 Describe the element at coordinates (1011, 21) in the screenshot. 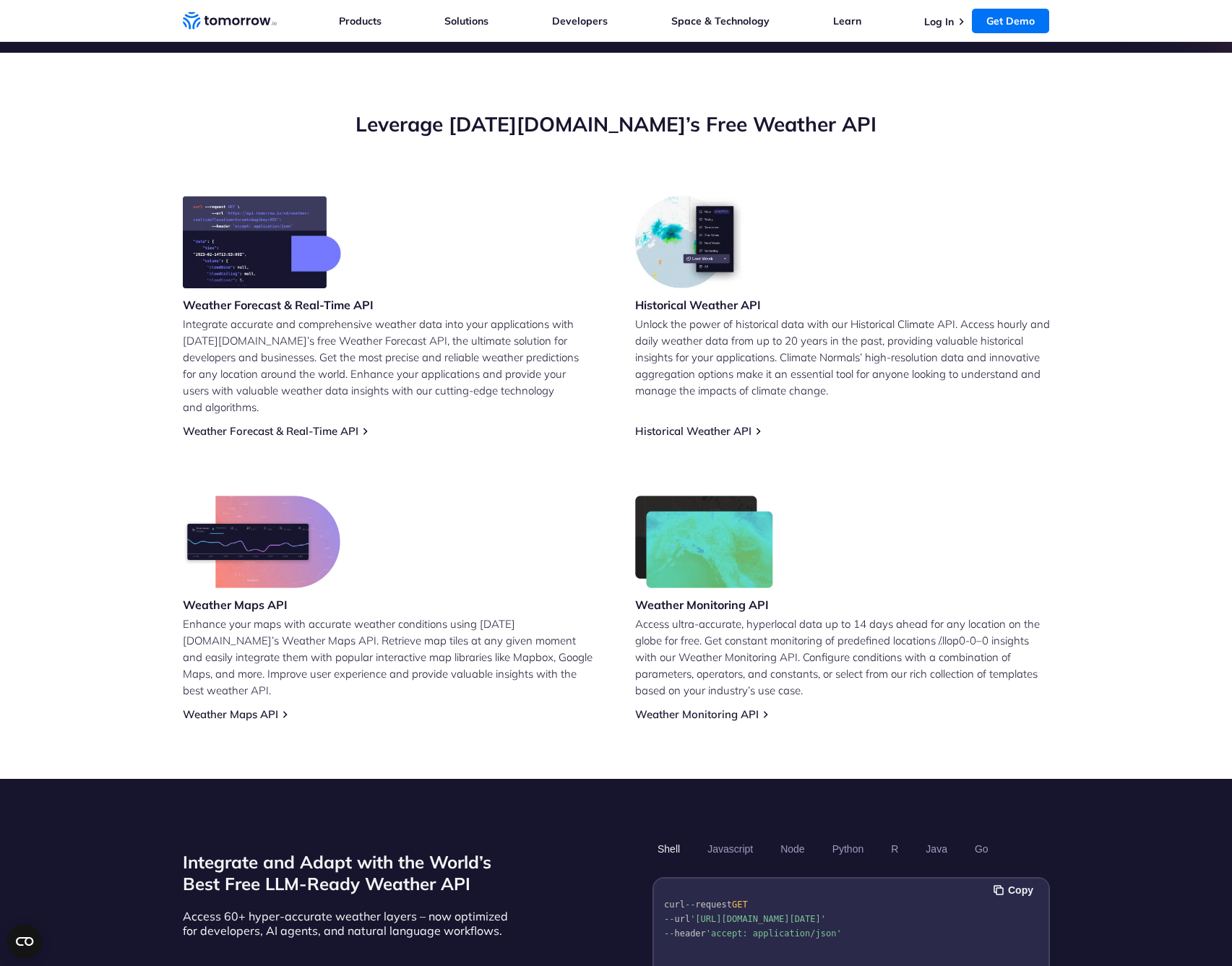

I see `a: Get Demo` at that location.